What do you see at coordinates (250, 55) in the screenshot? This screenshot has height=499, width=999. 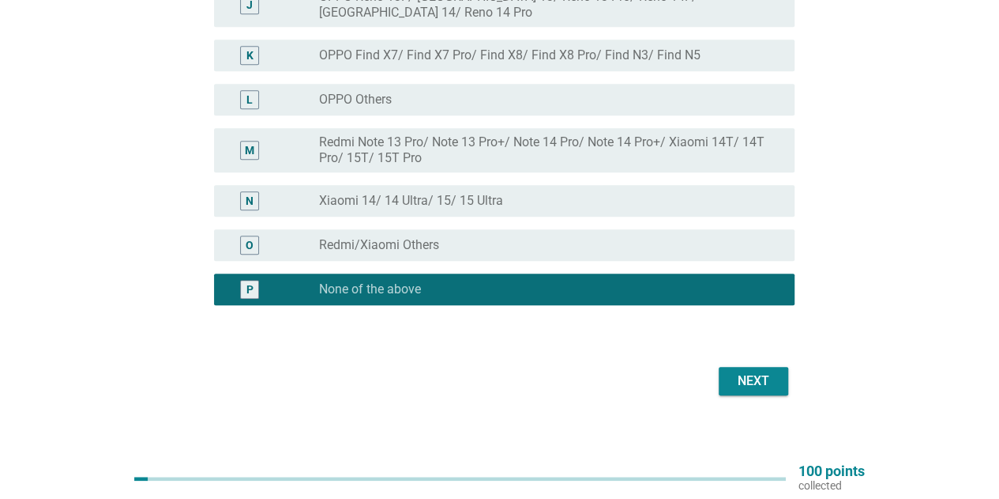 I see `div: K` at bounding box center [250, 55].